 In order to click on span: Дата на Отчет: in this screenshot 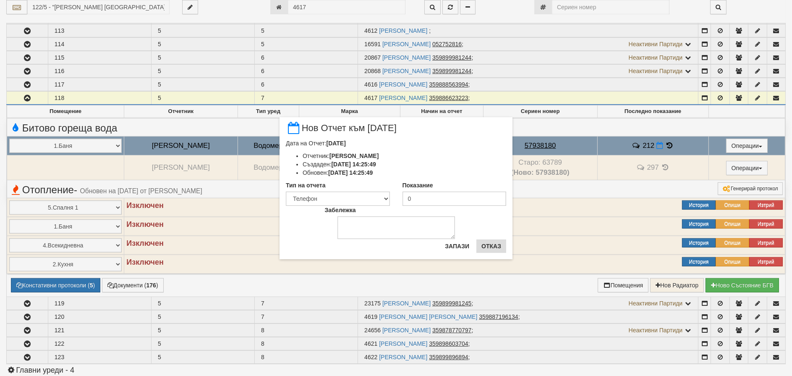, I will do `click(316, 143)`.